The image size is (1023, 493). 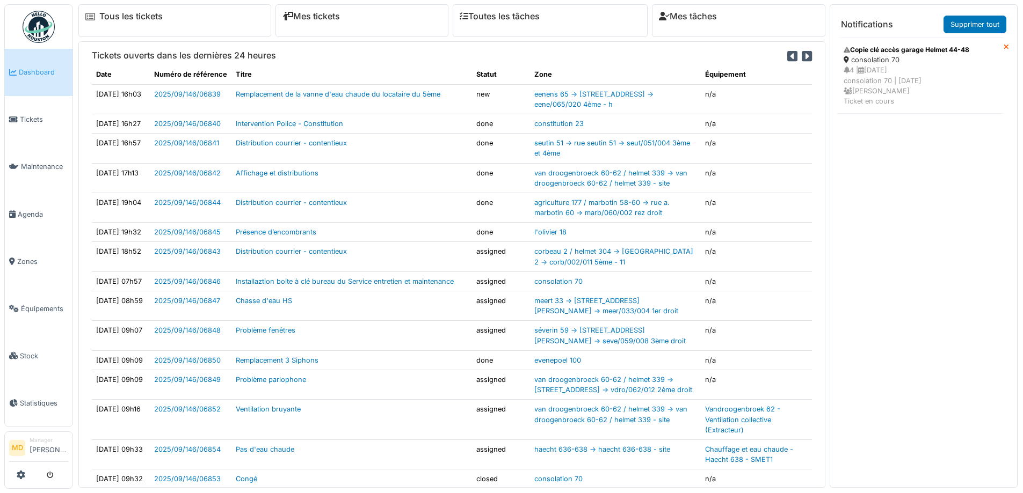 I want to click on a: Statistiques, so click(x=39, y=403).